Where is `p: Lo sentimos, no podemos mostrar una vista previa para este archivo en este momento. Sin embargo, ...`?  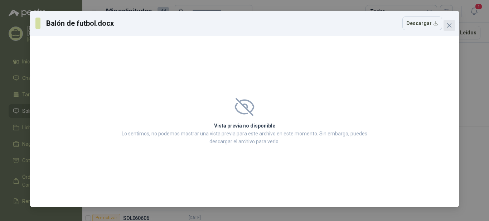
p: Lo sentimos, no podemos mostrar una vista previa para este archivo en este momento. Sin embargo, ... is located at coordinates (244, 137).